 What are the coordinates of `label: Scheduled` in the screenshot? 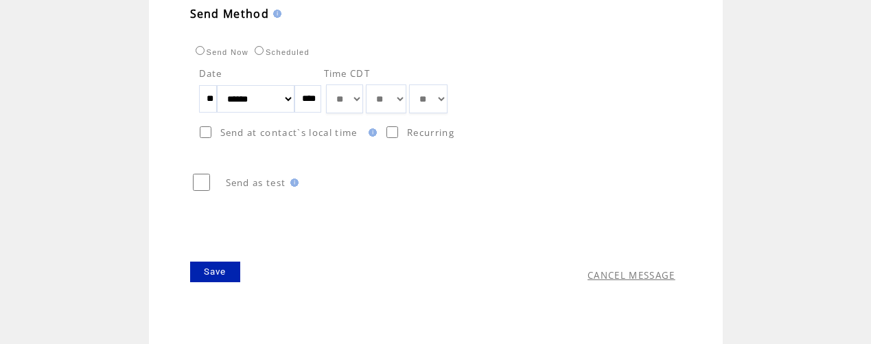 It's located at (280, 52).